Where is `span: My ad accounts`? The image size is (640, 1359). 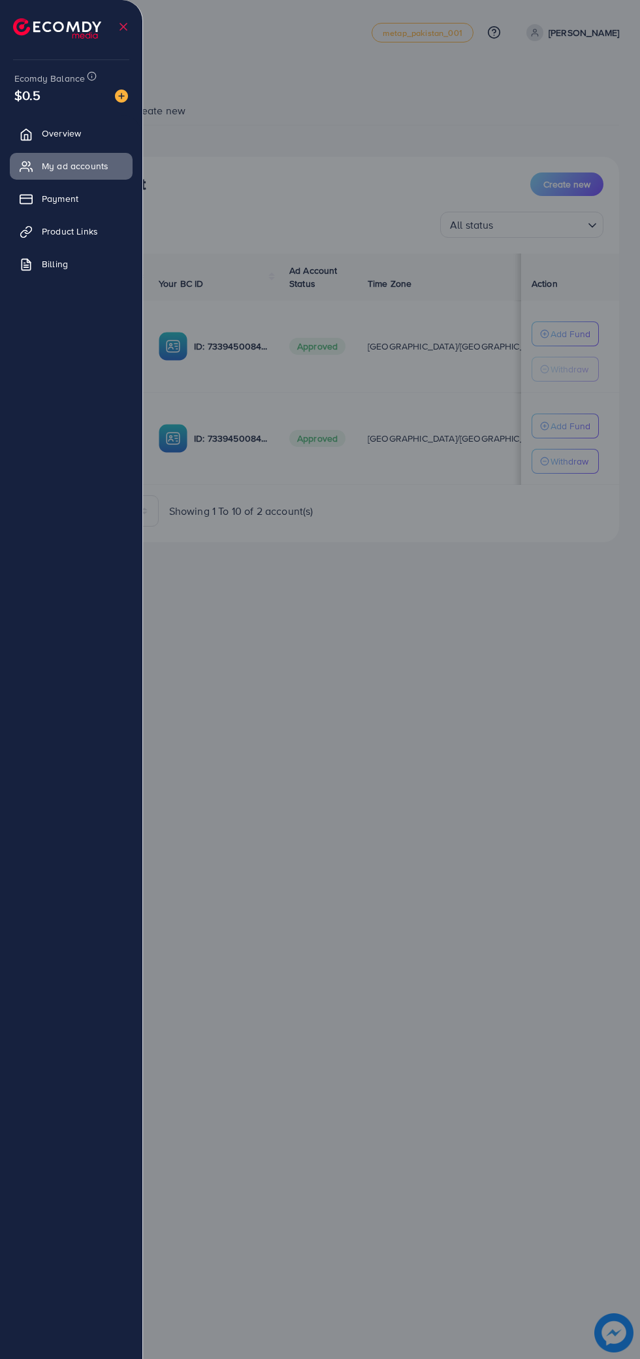 span: My ad accounts is located at coordinates (75, 166).